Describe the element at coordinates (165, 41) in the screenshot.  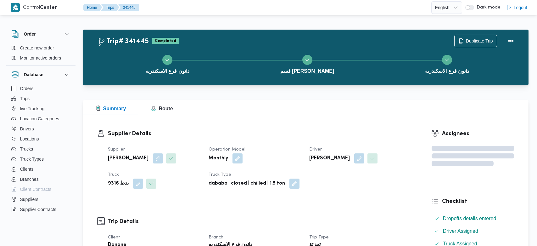
I see `b: Completed` at that location.